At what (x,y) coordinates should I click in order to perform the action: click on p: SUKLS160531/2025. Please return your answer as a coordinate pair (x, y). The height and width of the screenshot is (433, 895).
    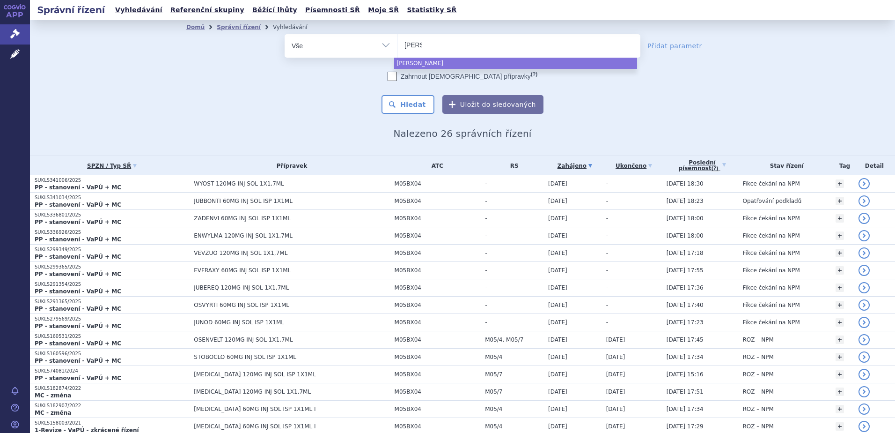
    Looking at the image, I should click on (112, 336).